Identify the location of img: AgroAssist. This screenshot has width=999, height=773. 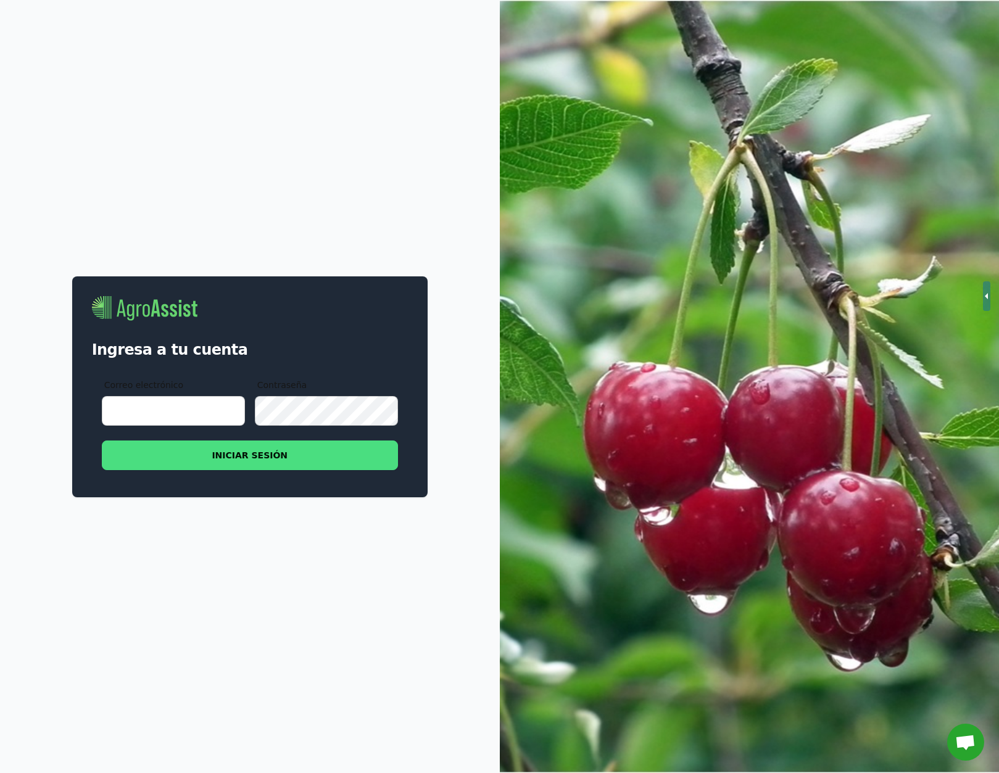
(145, 308).